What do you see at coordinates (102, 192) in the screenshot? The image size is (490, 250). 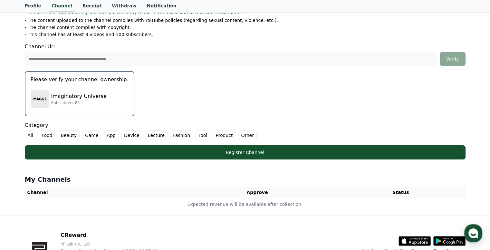 I see `th: Channel` at bounding box center [102, 192].